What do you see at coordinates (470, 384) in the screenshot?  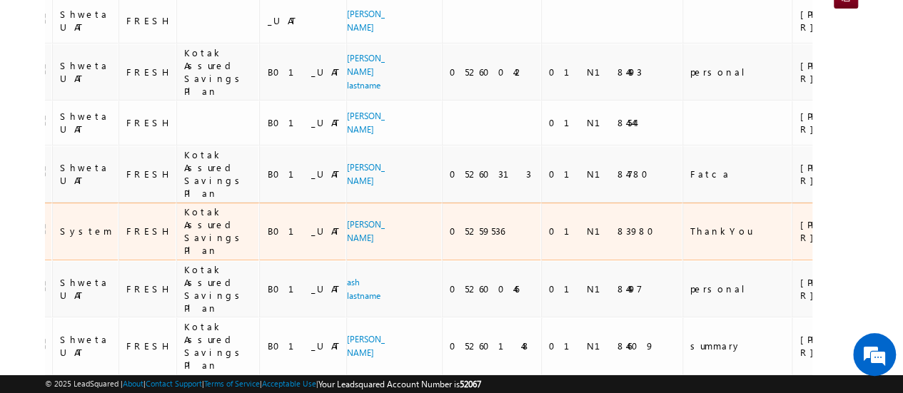 I see `span: 52067` at bounding box center [470, 384].